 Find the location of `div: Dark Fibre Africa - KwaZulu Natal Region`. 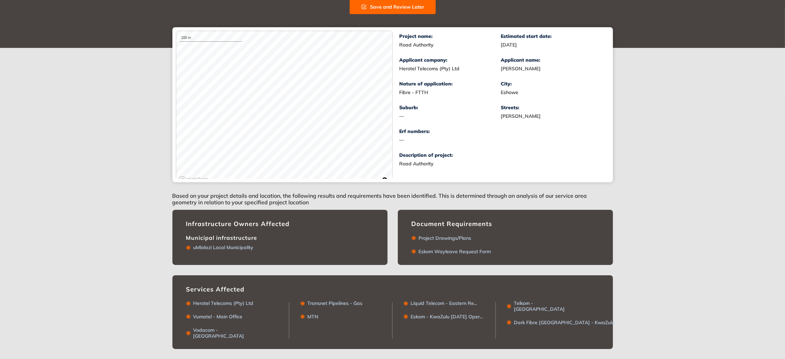

div: Dark Fibre Africa - KwaZulu Natal Region is located at coordinates (546, 322).